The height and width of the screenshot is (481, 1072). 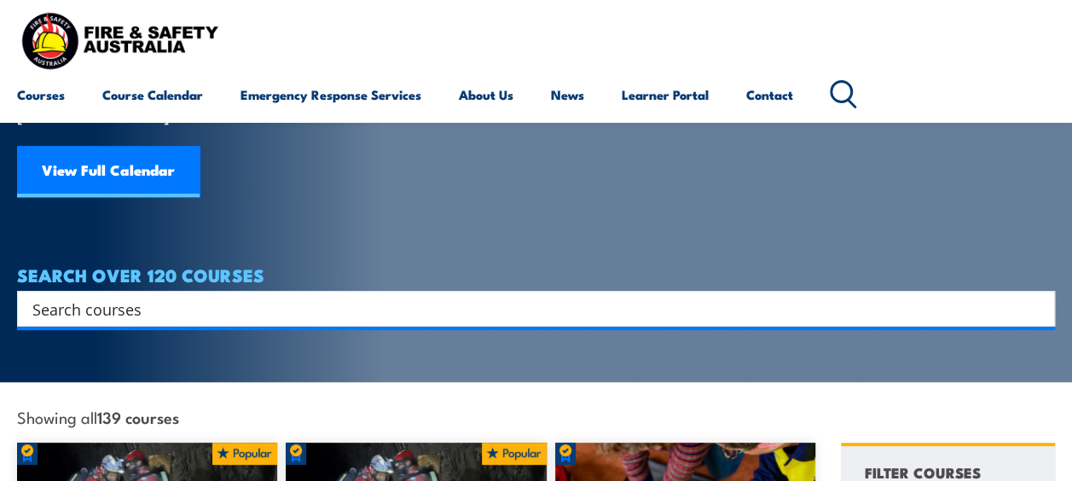 What do you see at coordinates (108, 171) in the screenshot?
I see `a: View Full Calendar` at bounding box center [108, 171].